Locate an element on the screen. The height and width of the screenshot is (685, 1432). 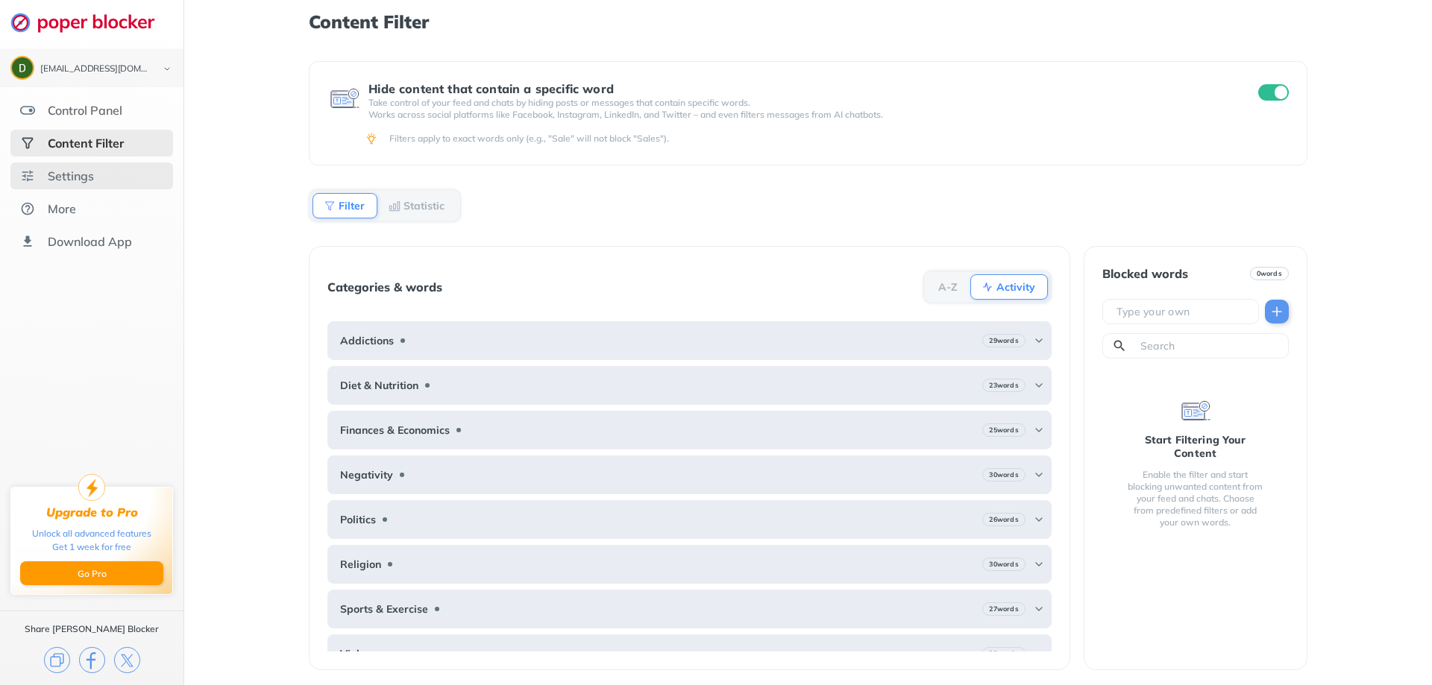
b: Violence is located at coordinates (361, 654).